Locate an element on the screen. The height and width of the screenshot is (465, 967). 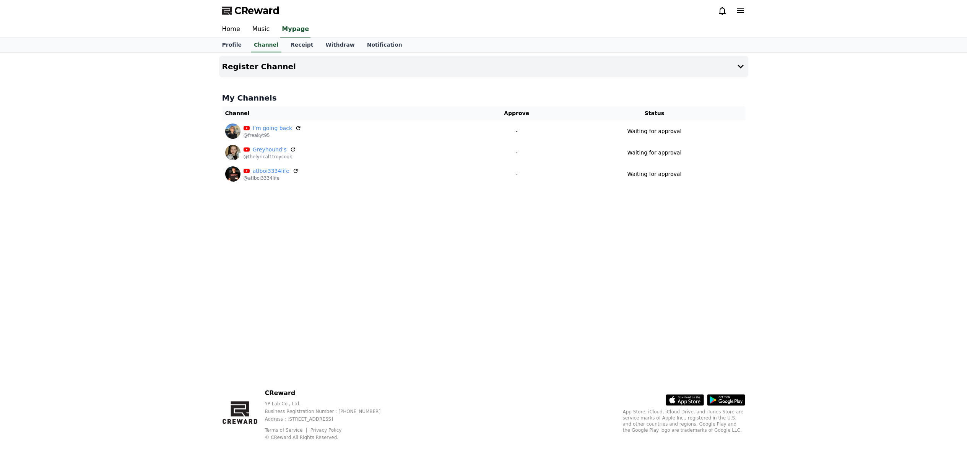
img: I’m going back is located at coordinates (233, 131).